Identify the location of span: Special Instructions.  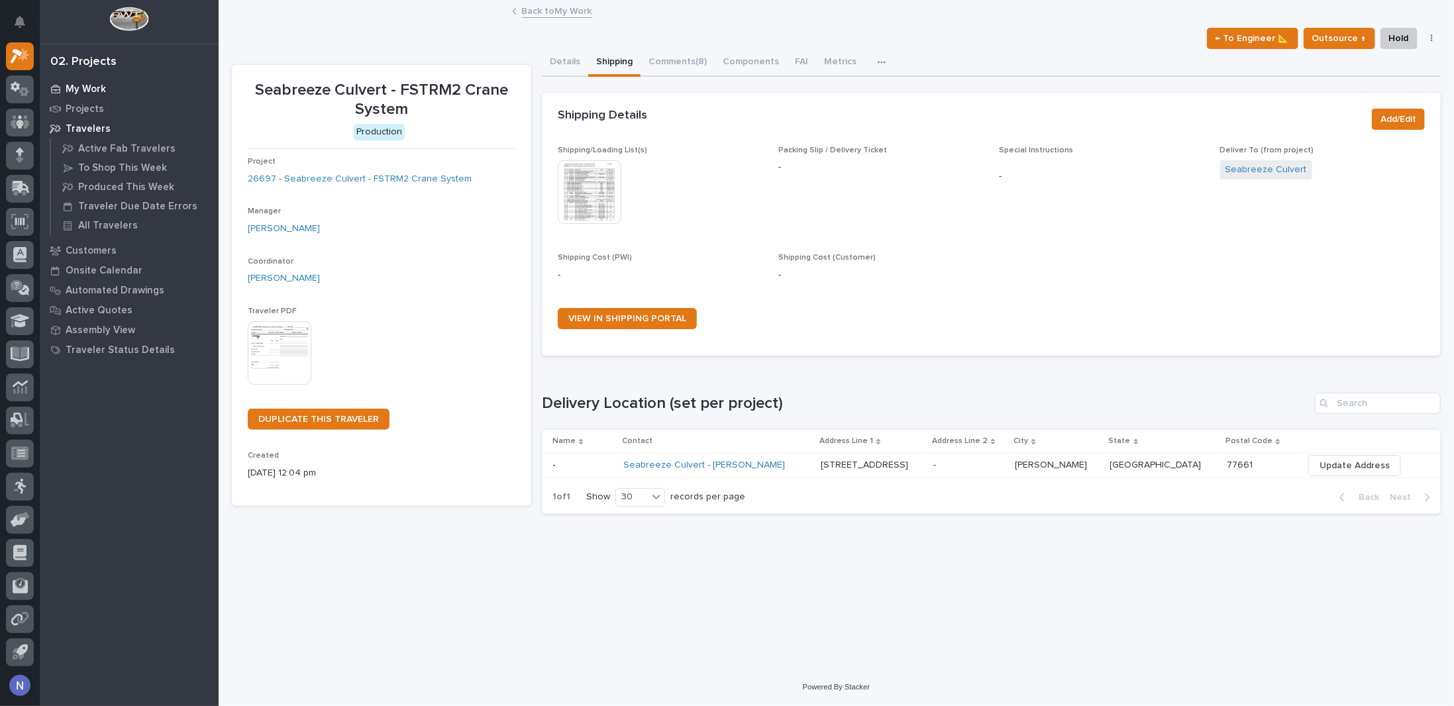
(1037, 150).